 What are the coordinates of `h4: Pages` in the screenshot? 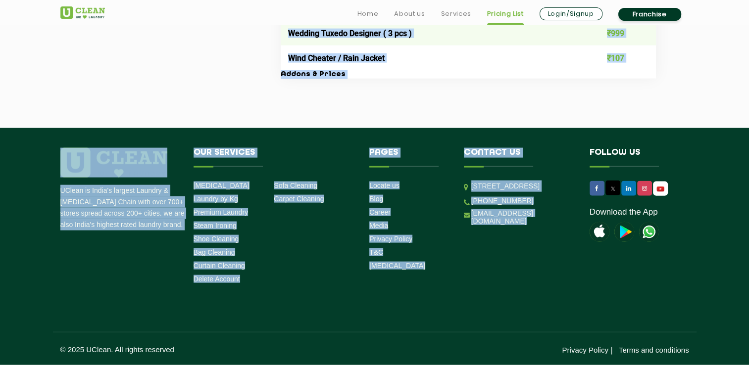 It's located at (409, 157).